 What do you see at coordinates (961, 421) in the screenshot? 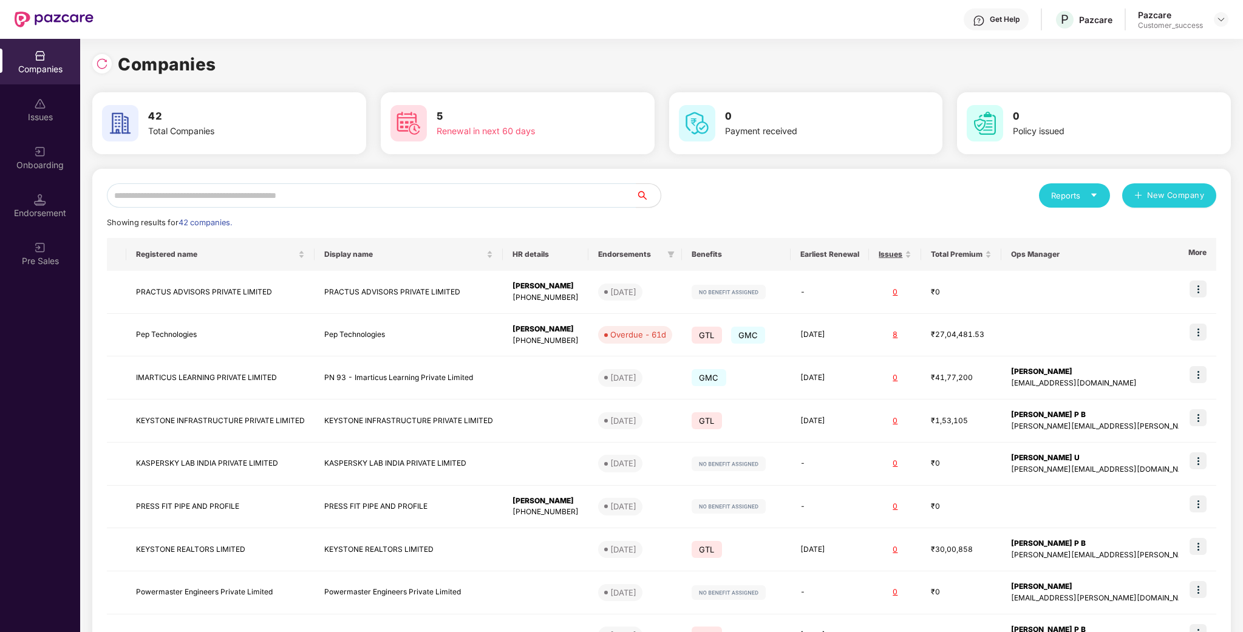
I see `div: ₹1,53,105` at bounding box center [961, 421].